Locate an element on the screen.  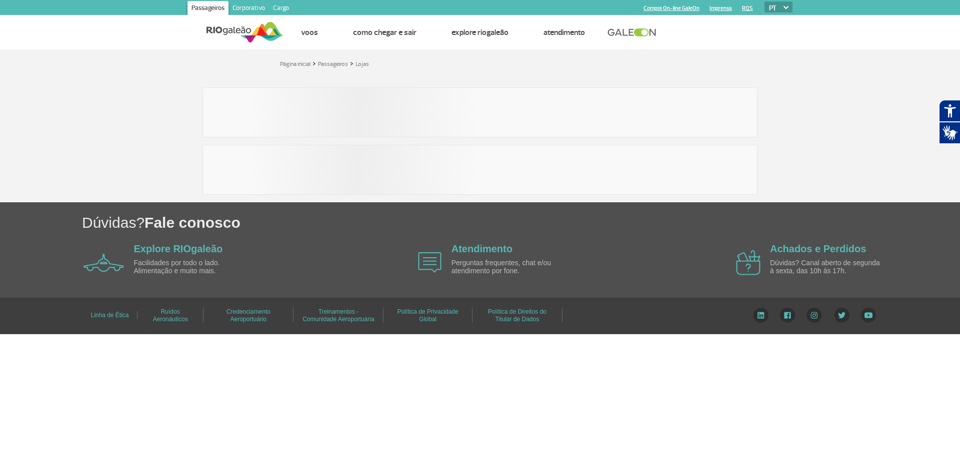
span: Fale conosco is located at coordinates (192, 222).